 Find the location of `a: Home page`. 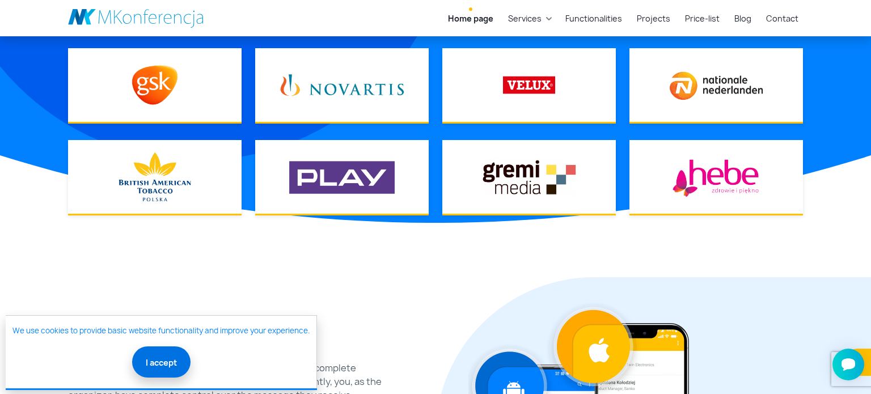

a: Home page is located at coordinates (471, 18).